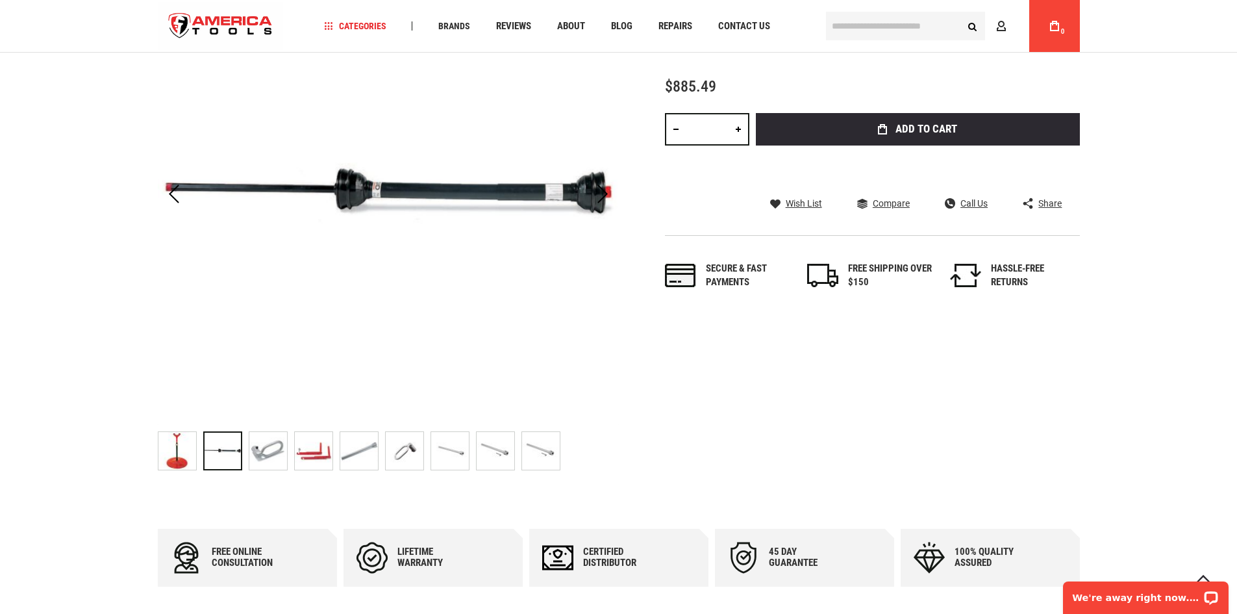 The image size is (1237, 614). Describe the element at coordinates (926, 129) in the screenshot. I see `span: Add to Cart` at that location.